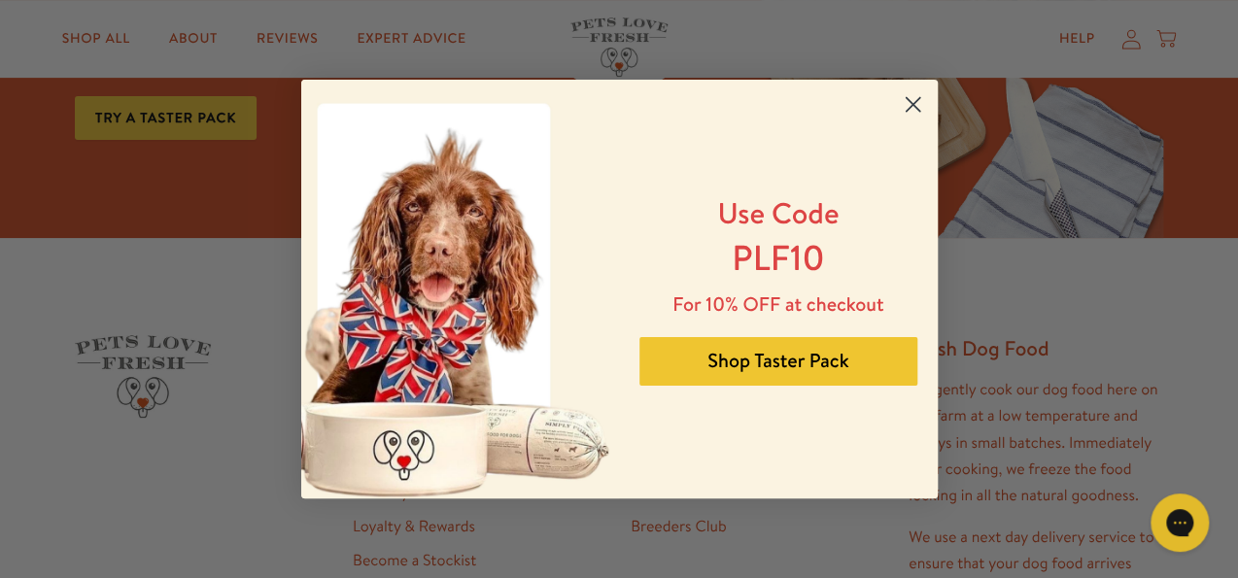 The image size is (1238, 578). Describe the element at coordinates (777, 304) in the screenshot. I see `span: For 10% OFF at checkout` at that location.